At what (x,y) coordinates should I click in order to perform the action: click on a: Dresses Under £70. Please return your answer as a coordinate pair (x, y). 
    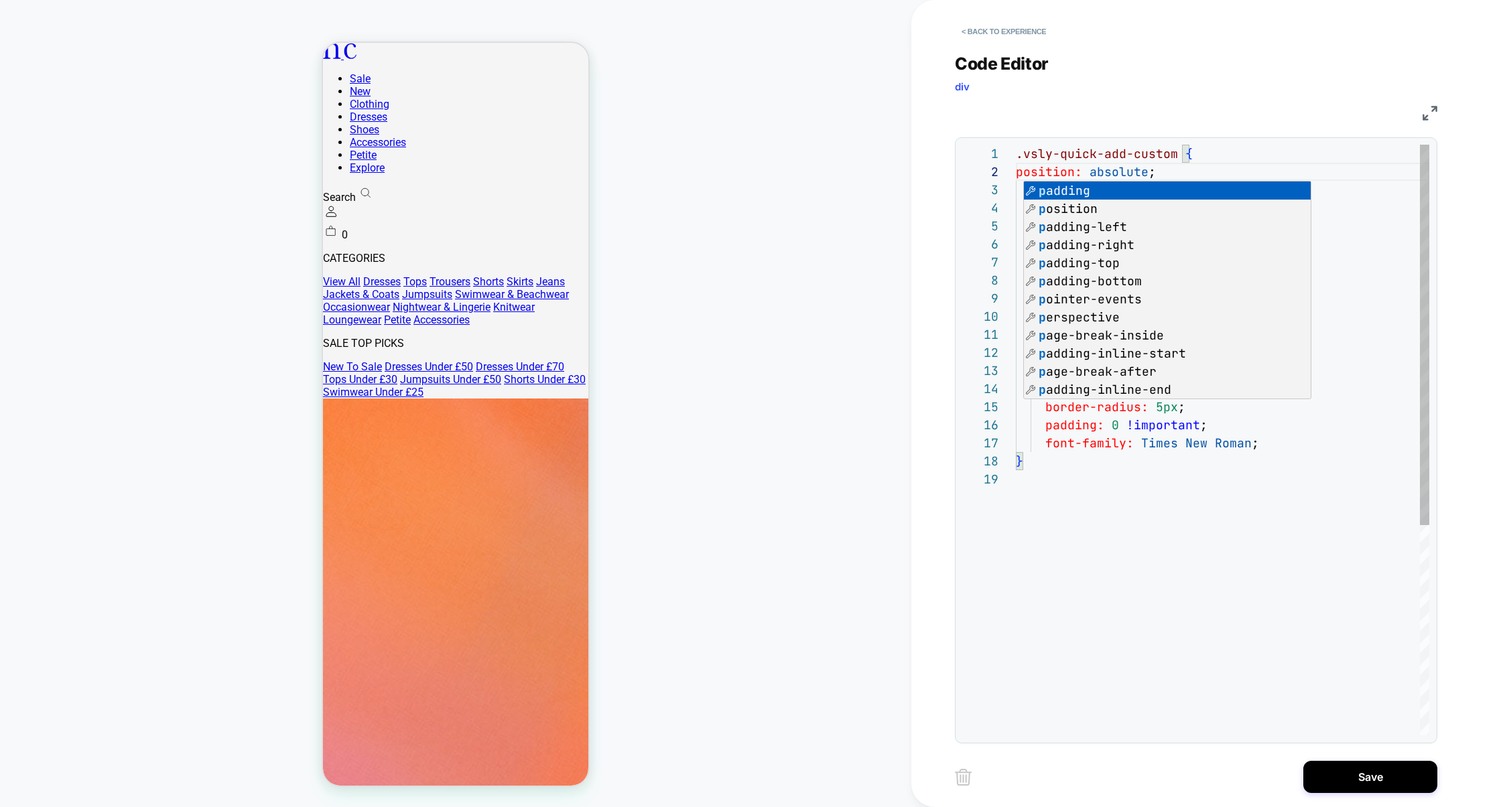
    Looking at the image, I should click on (197, 324).